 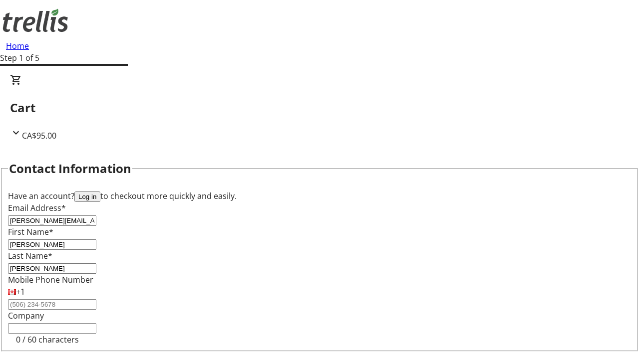 What do you see at coordinates (30, 232) in the screenshot?
I see `label: First Name*` at bounding box center [30, 232].